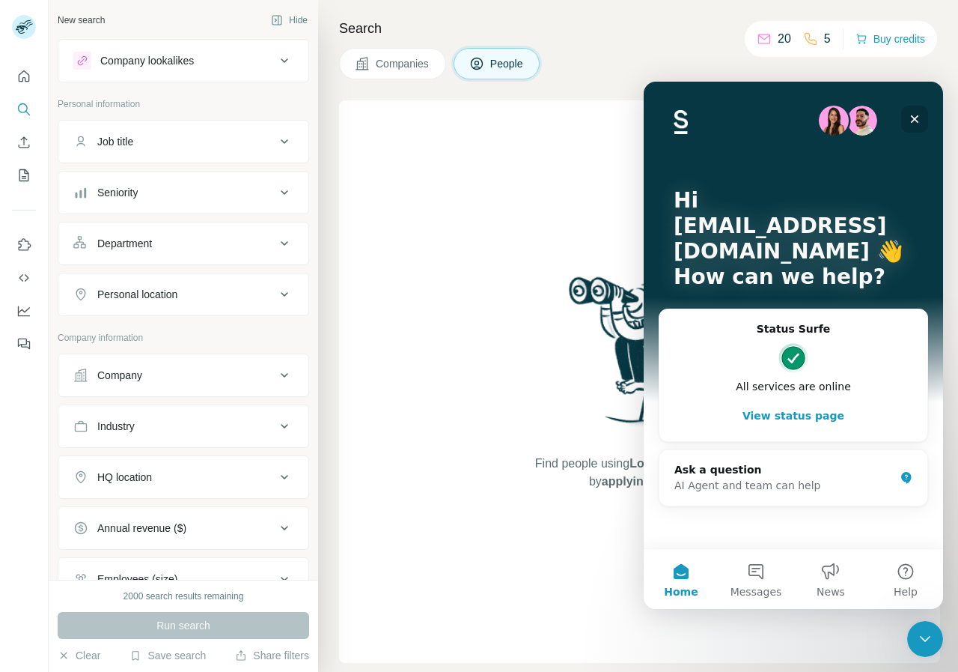  What do you see at coordinates (37, 40) in the screenshot?
I see `img: logo` at bounding box center [37, 40].